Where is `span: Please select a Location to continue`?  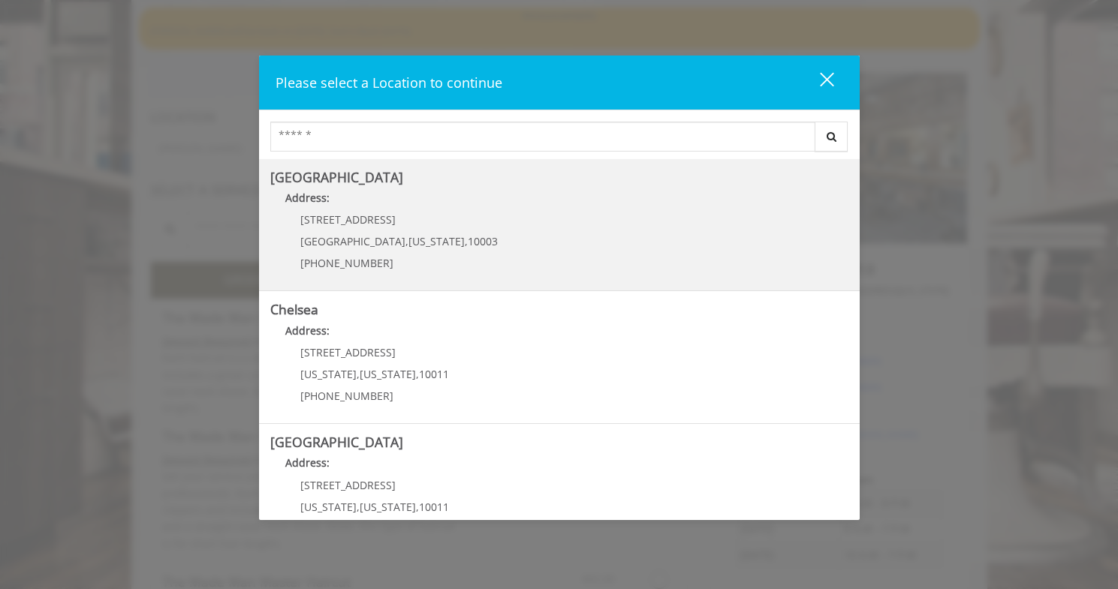 span: Please select a Location to continue is located at coordinates (389, 83).